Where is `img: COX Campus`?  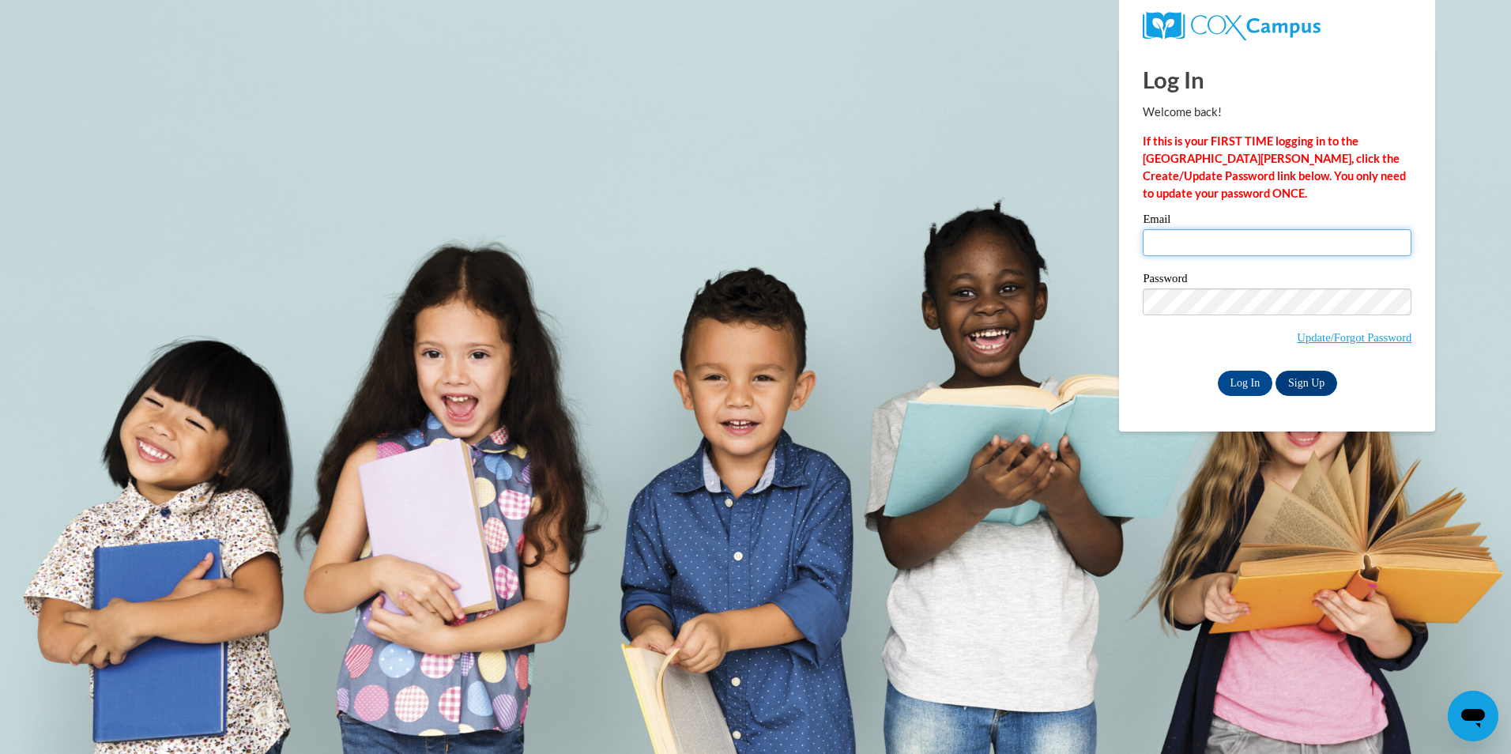
img: COX Campus is located at coordinates (1231, 26).